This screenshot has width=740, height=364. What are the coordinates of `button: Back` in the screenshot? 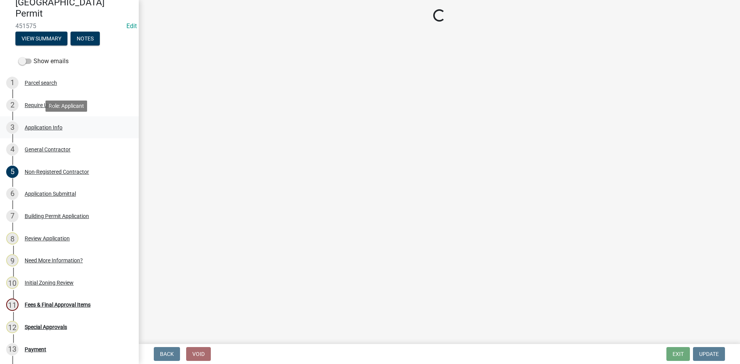 It's located at (167, 354).